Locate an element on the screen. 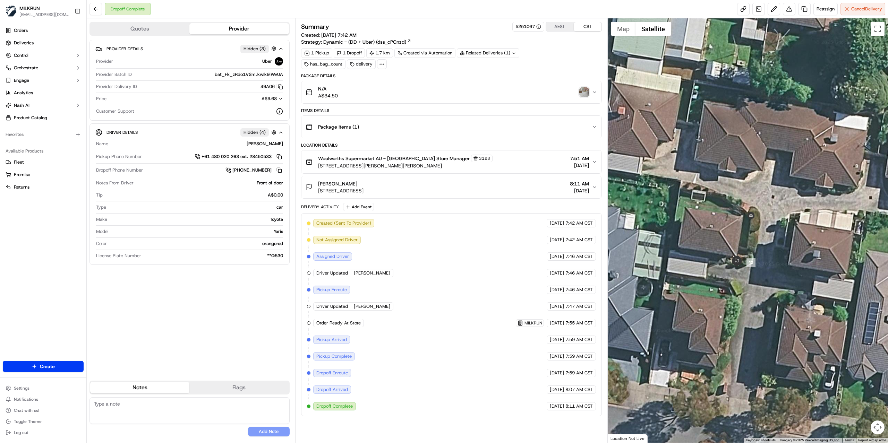 This screenshot has width=888, height=443. span: Type is located at coordinates (101, 207).